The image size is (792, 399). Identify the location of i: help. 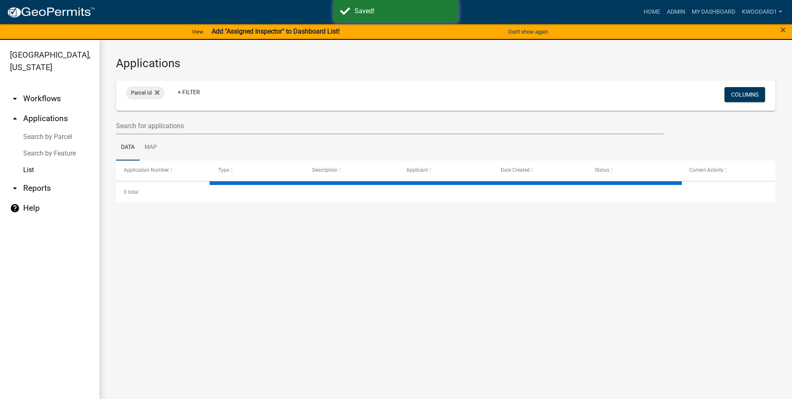
(15, 208).